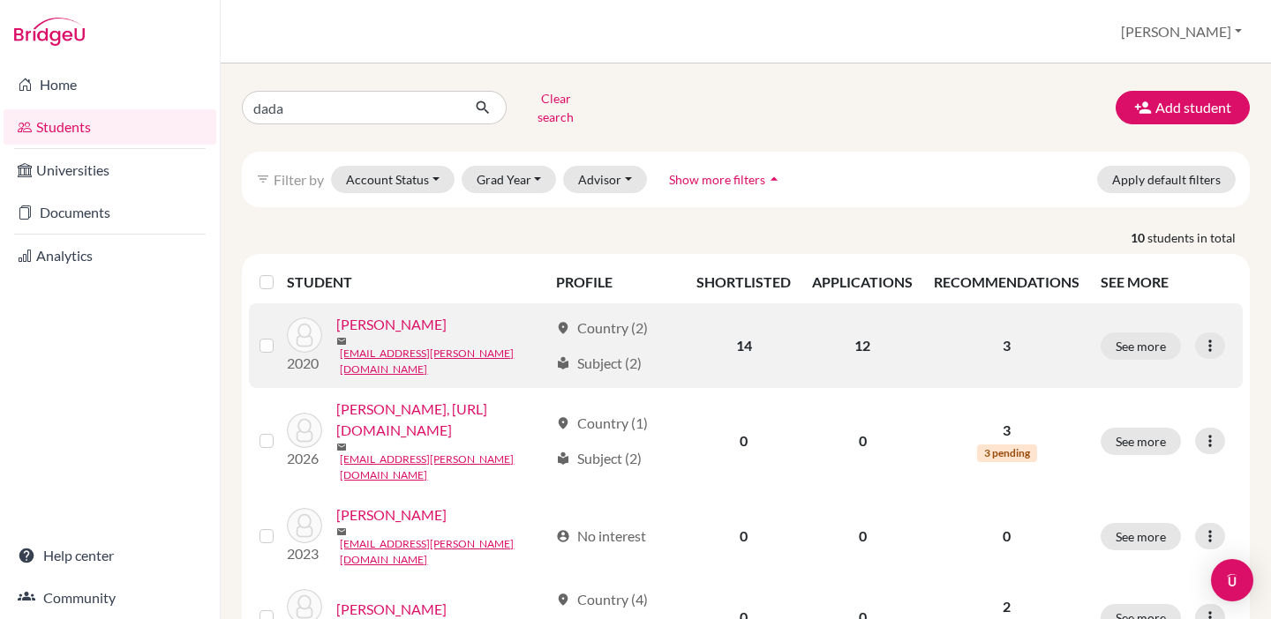  I want to click on th: SHORTLISTED, so click(743, 282).